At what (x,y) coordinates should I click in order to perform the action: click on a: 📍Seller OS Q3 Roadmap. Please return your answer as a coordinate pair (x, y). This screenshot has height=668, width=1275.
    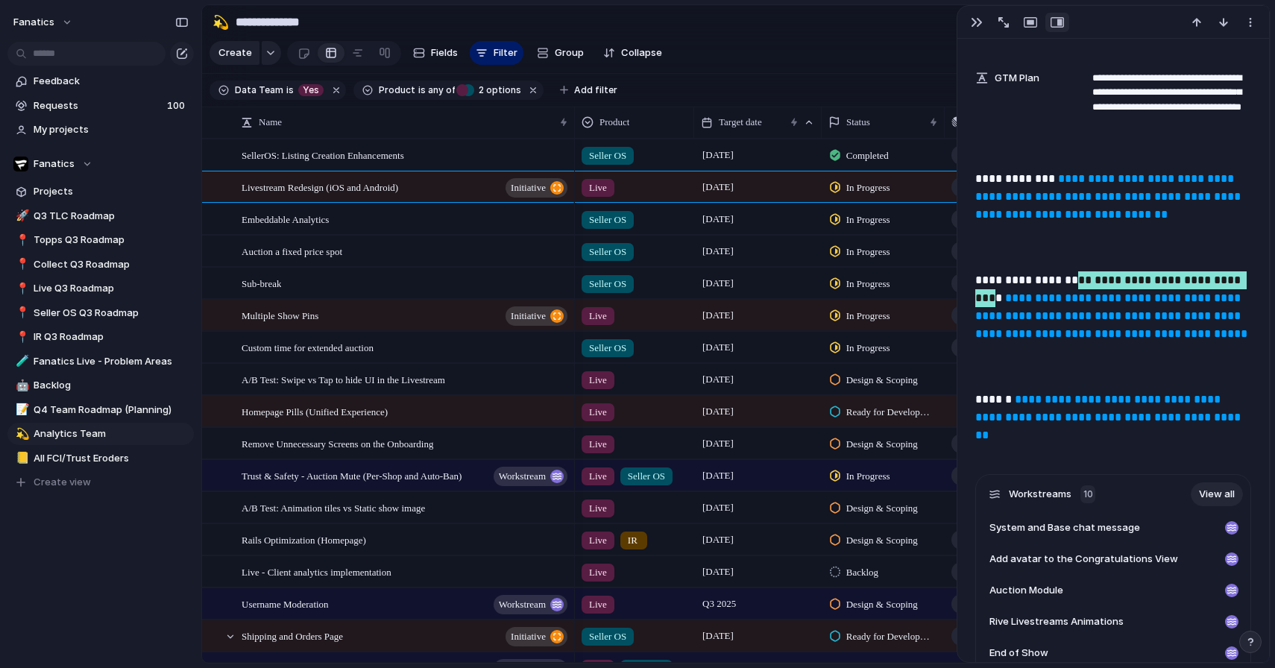
    Looking at the image, I should click on (101, 313).